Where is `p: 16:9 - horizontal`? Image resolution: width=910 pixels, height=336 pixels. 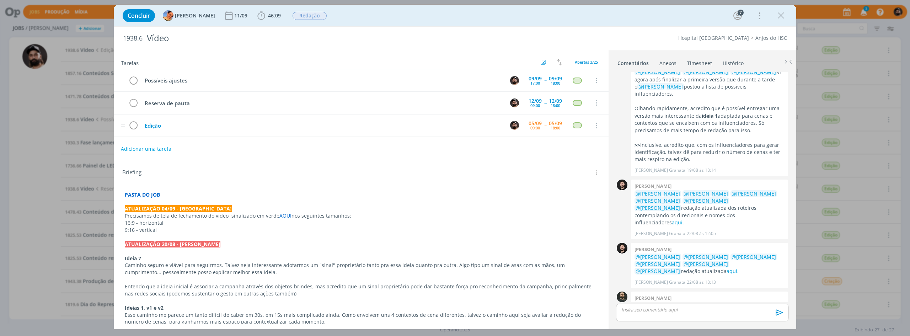
p: 16:9 - horizontal is located at coordinates (361, 223).